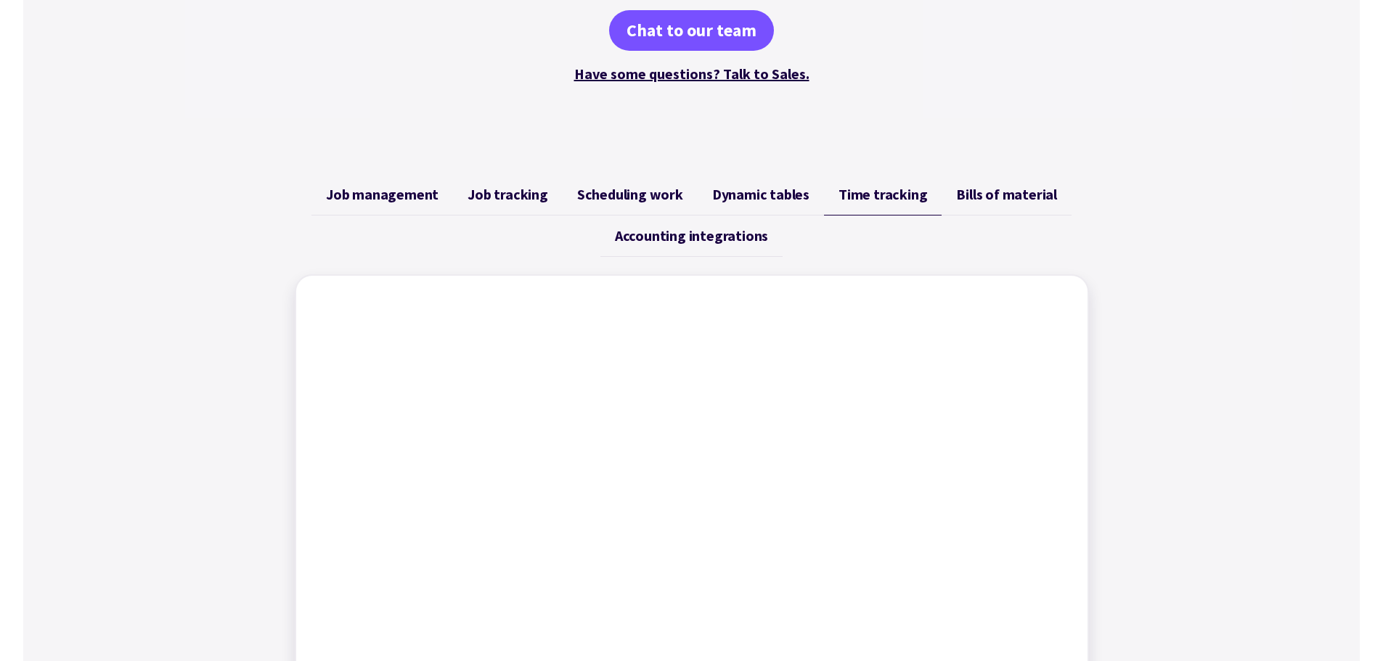 Image resolution: width=1383 pixels, height=661 pixels. Describe the element at coordinates (1006, 195) in the screenshot. I see `span: Bills of material` at that location.